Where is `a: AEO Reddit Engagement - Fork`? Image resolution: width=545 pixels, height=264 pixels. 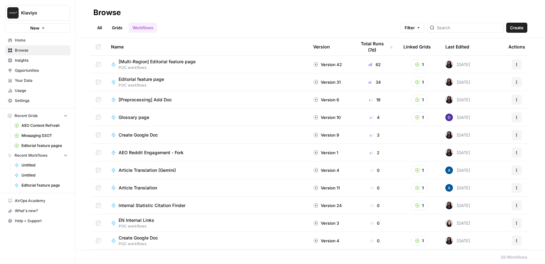
a: AEO Reddit Engagement - Fork is located at coordinates (207, 153).